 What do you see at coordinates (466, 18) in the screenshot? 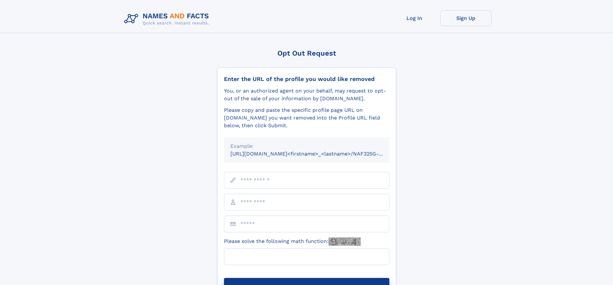
I see `a: Sign Up` at bounding box center [466, 18].